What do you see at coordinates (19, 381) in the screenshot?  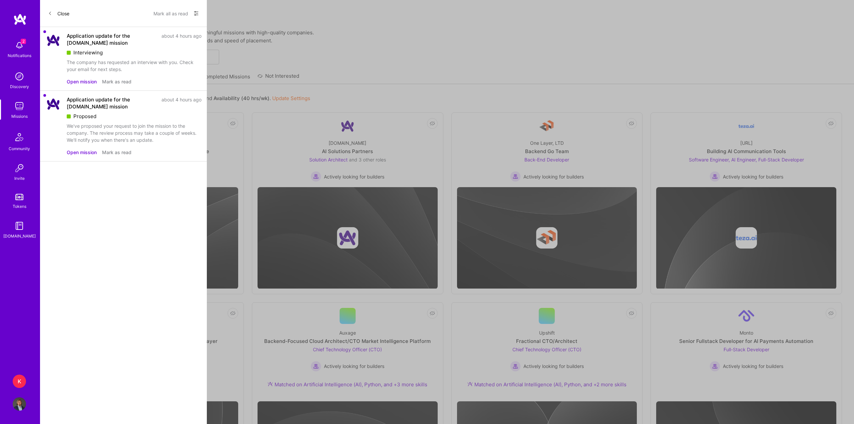 I see `a: K` at bounding box center [19, 381].